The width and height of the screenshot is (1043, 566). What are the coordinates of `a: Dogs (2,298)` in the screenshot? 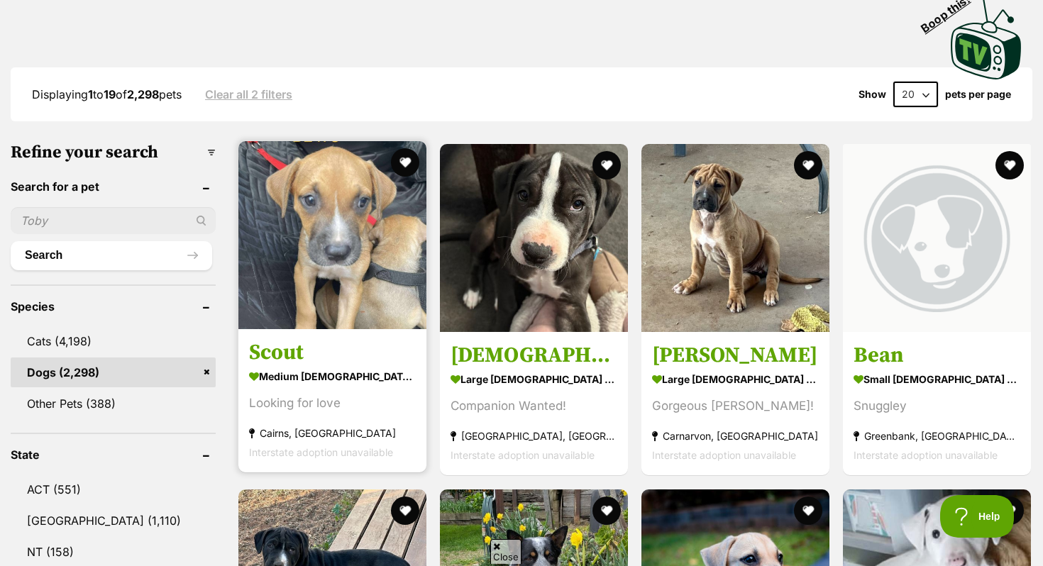 It's located at (113, 372).